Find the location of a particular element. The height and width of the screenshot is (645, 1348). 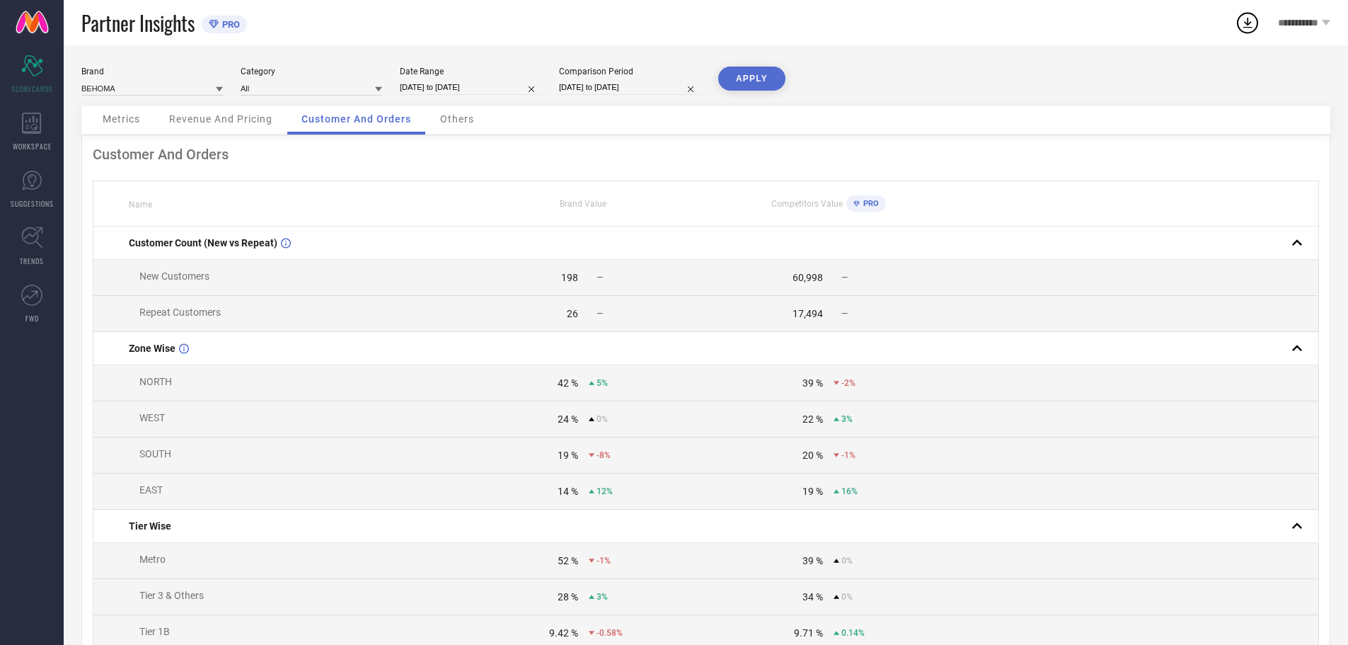

input: Select comparison period is located at coordinates (630, 87).